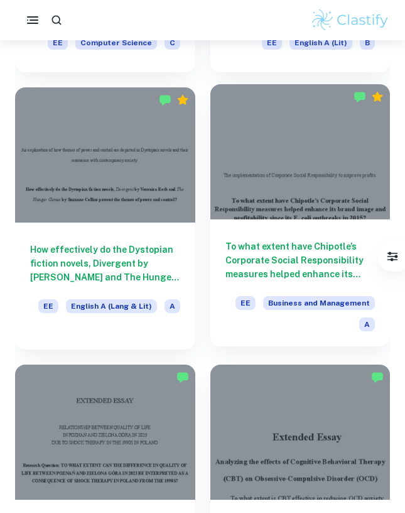 This screenshot has height=513, width=405. What do you see at coordinates (111, 306) in the screenshot?
I see `span: English A (Lang & Lit)` at bounding box center [111, 306].